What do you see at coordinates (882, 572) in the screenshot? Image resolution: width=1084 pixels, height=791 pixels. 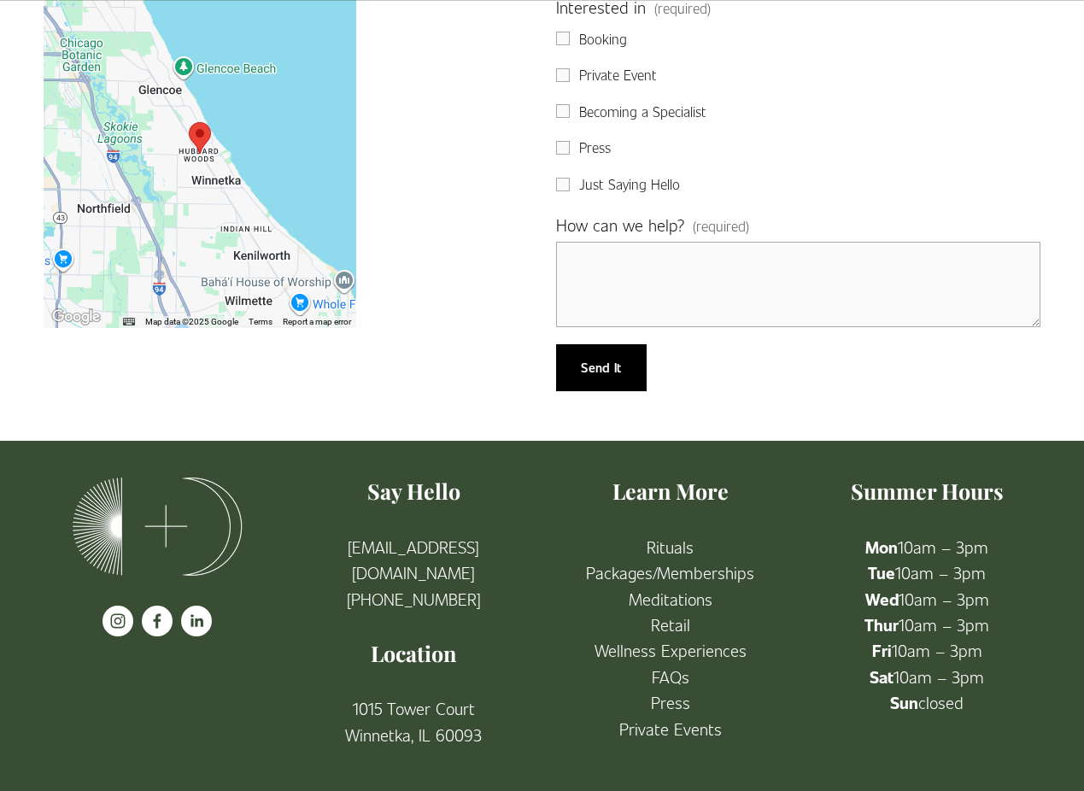 I see `strong: Tue` at bounding box center [882, 572].